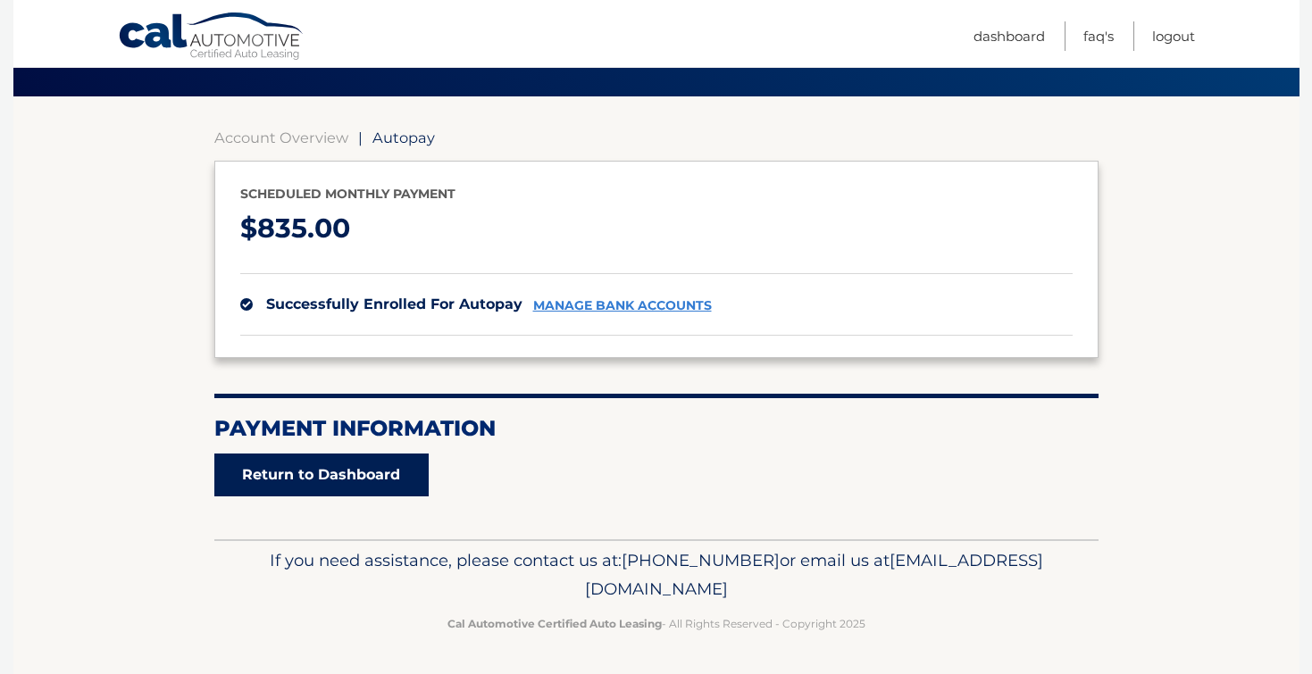 The image size is (1312, 674). I want to click on h2: Payment Information, so click(657, 429).